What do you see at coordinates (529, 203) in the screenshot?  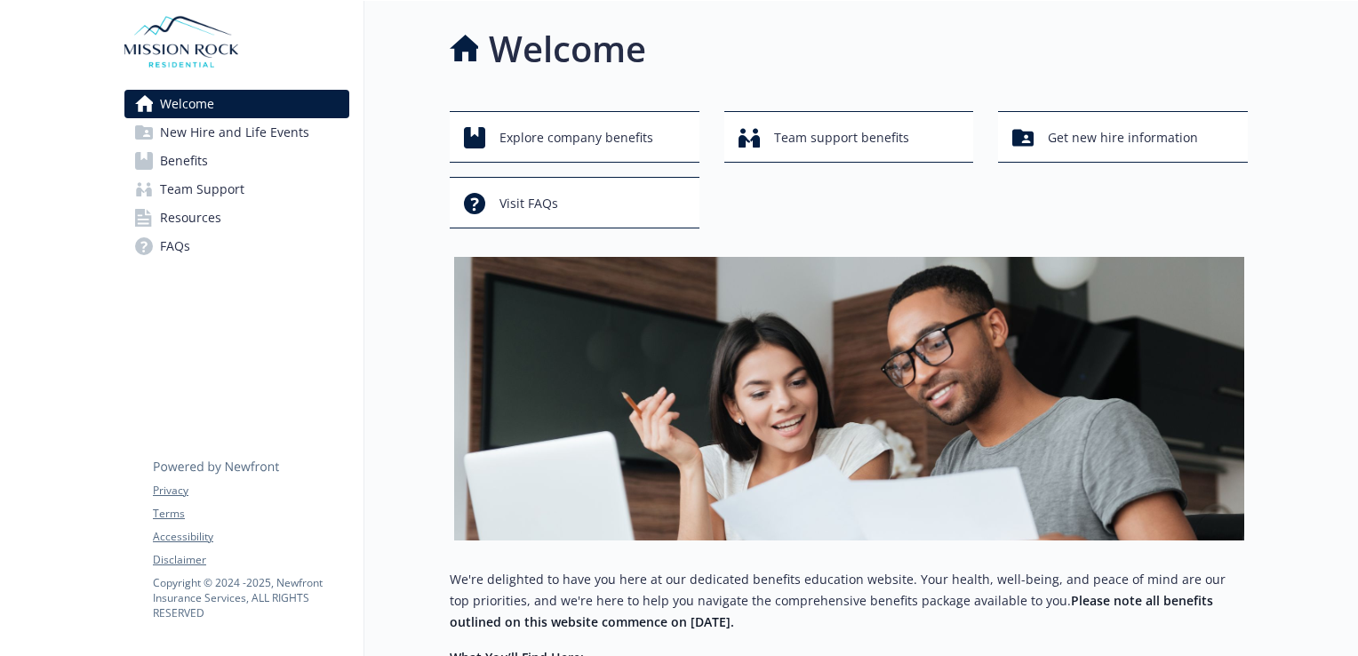 I see `span: Visit FAQs` at bounding box center [529, 203].